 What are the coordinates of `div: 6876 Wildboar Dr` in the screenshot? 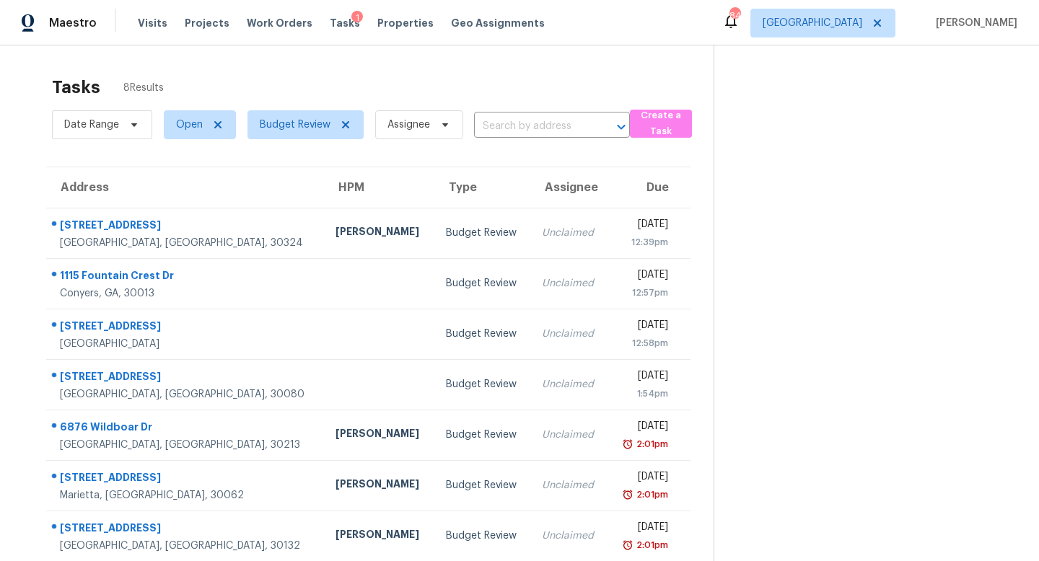 It's located at (186, 429).